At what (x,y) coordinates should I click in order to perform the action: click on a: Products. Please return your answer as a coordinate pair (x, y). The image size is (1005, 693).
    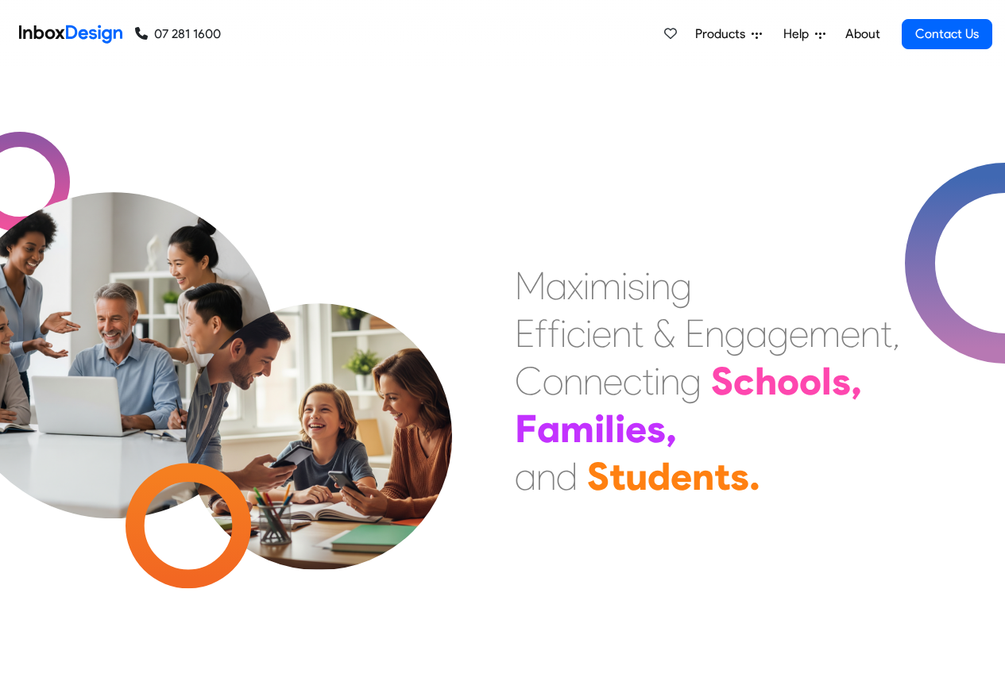
    Looking at the image, I should click on (728, 34).